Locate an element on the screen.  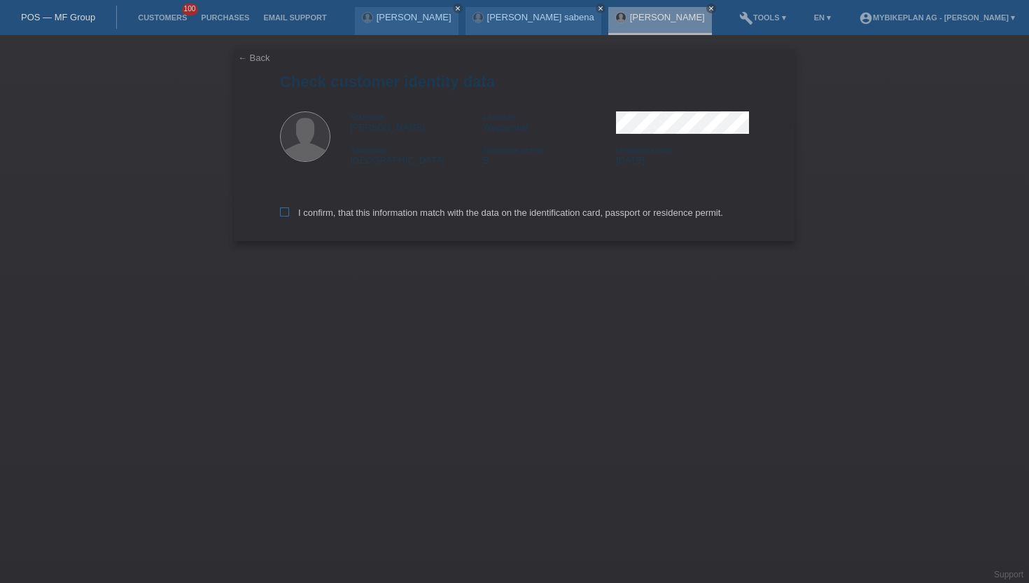
span: 100 is located at coordinates (190, 9).